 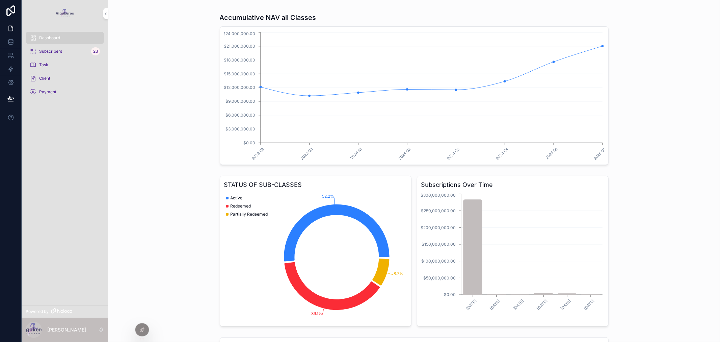 I want to click on a: Subscribers23, so click(x=65, y=51).